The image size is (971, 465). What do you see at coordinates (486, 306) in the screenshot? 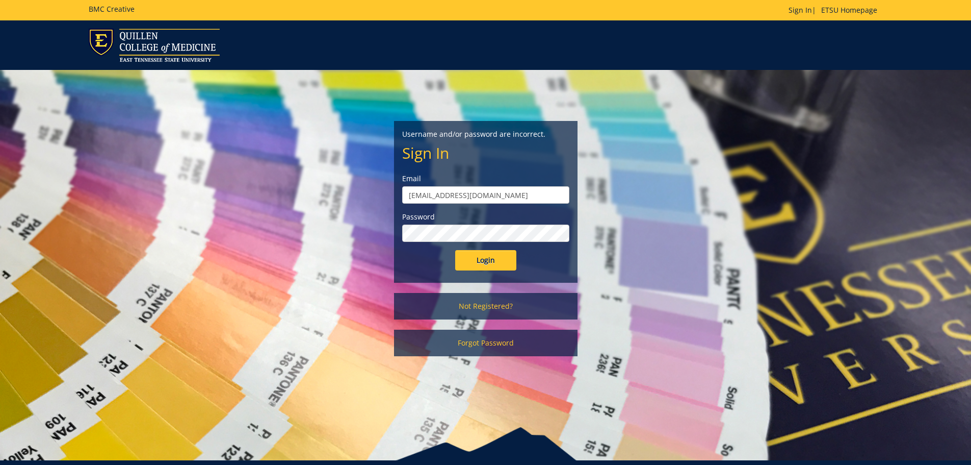
I see `a: Not Registered?` at bounding box center [486, 306].